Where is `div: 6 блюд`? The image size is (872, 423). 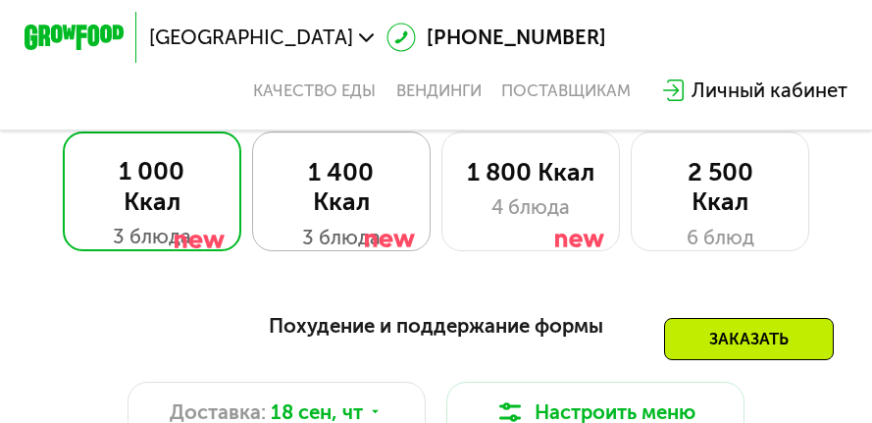
div: 6 блюд is located at coordinates (720, 237).